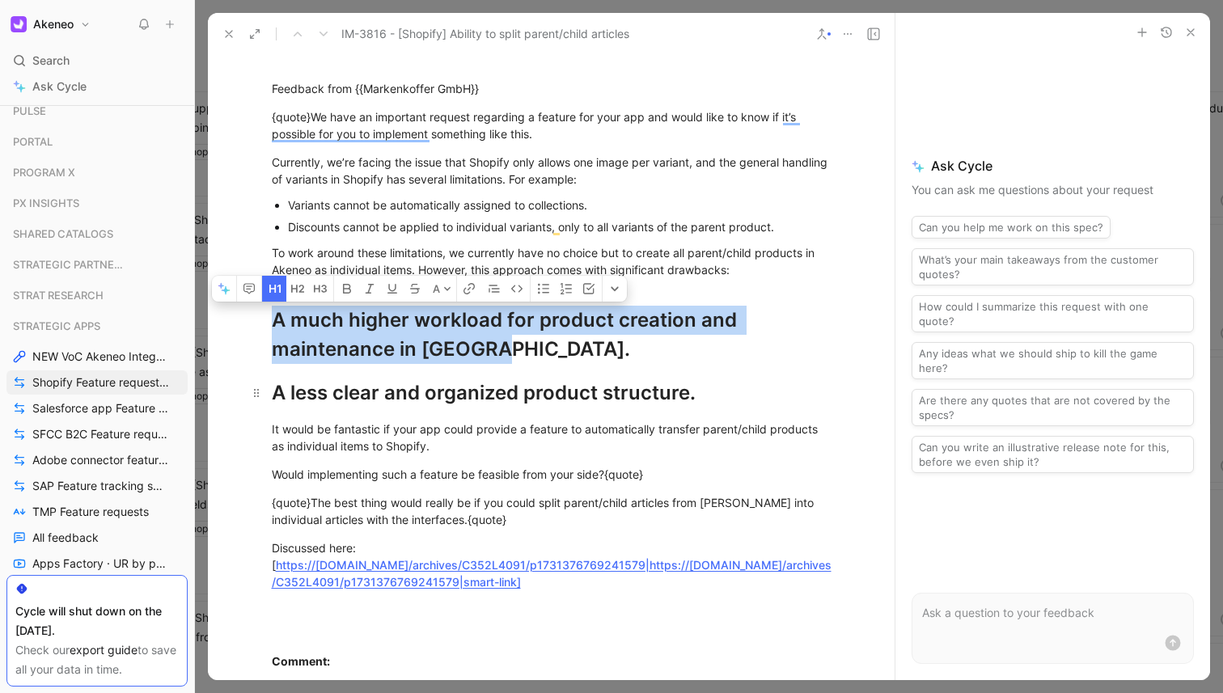 Image resolution: width=1223 pixels, height=693 pixels. I want to click on div: Would implementing such a feature be feasible from your side?{quote}, so click(552, 474).